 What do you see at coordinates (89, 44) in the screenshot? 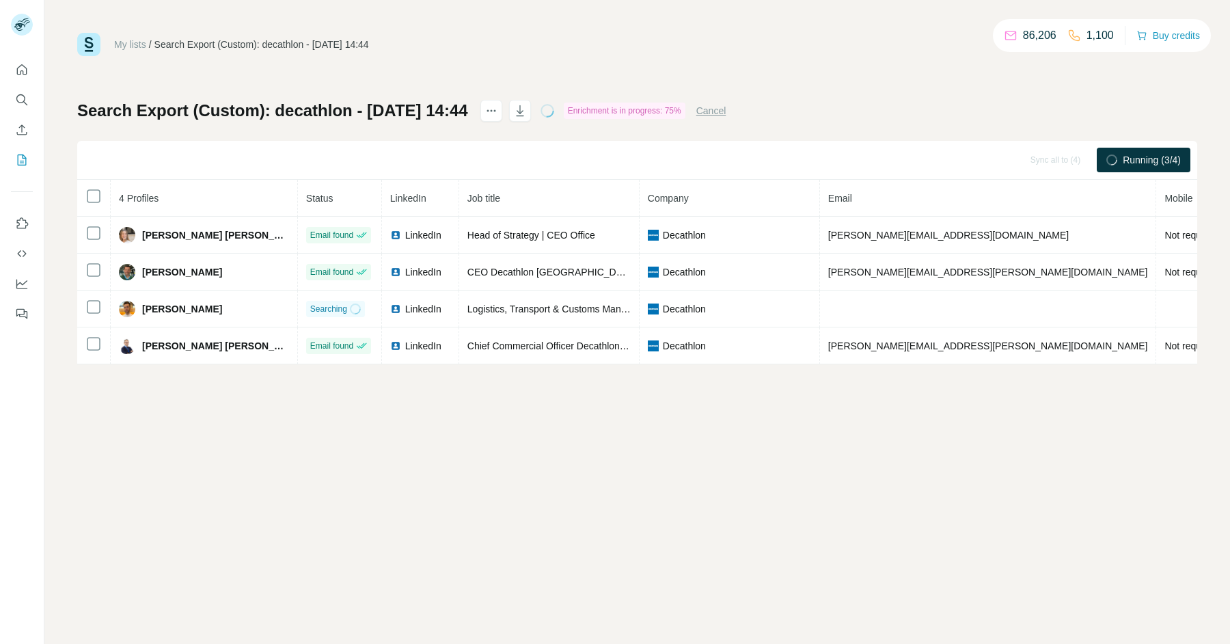
I see `img: Surfe Logo` at bounding box center [89, 44].